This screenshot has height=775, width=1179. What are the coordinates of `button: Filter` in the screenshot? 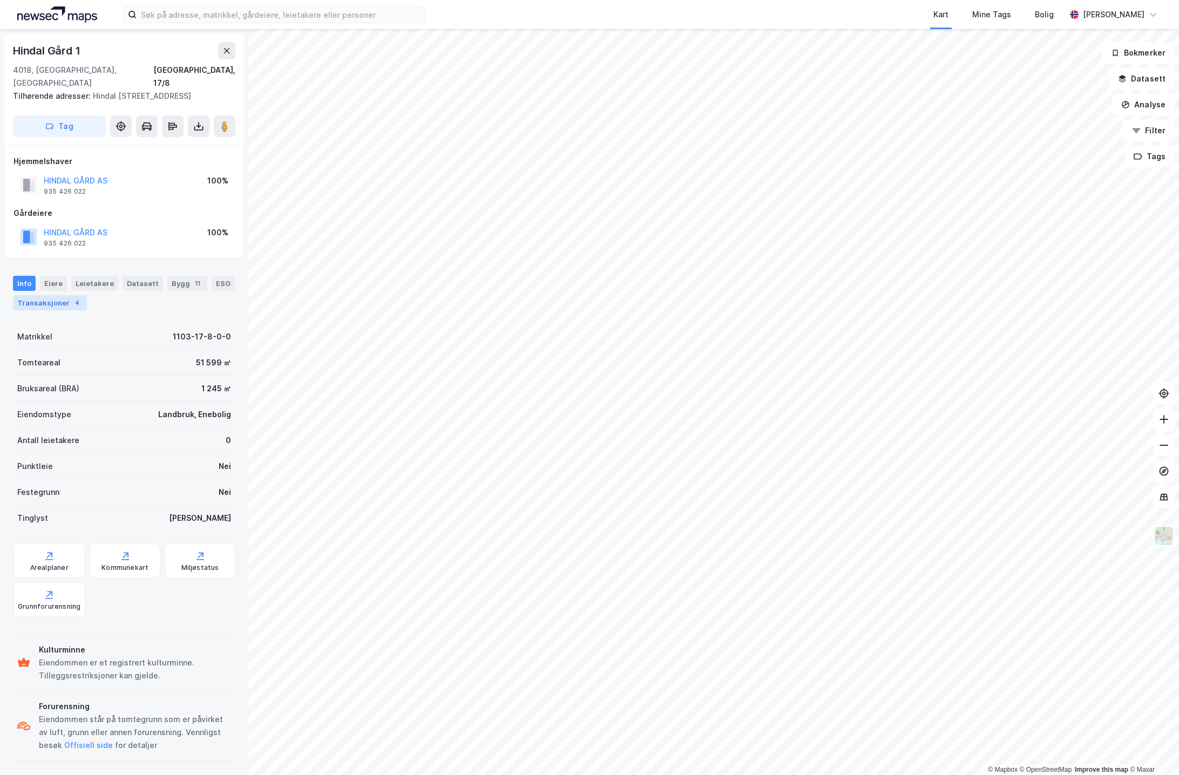 It's located at (1149, 131).